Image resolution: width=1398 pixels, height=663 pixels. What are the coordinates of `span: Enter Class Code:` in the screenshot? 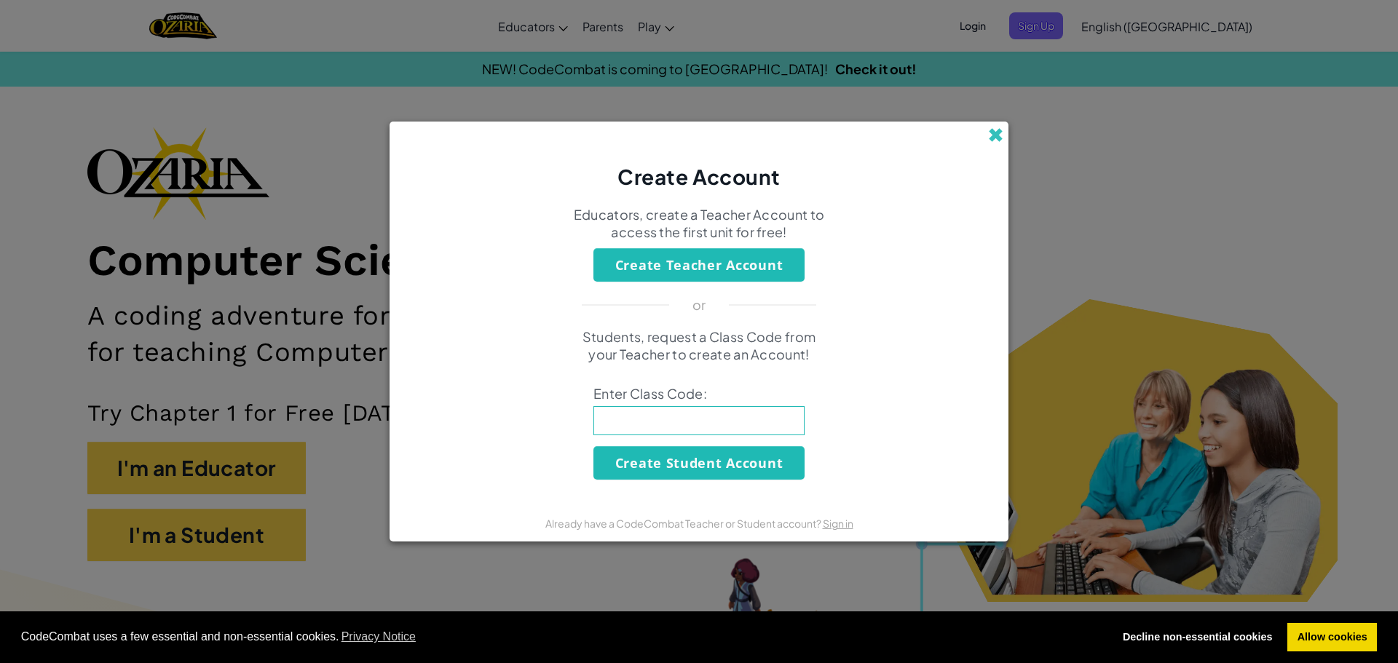 It's located at (699, 394).